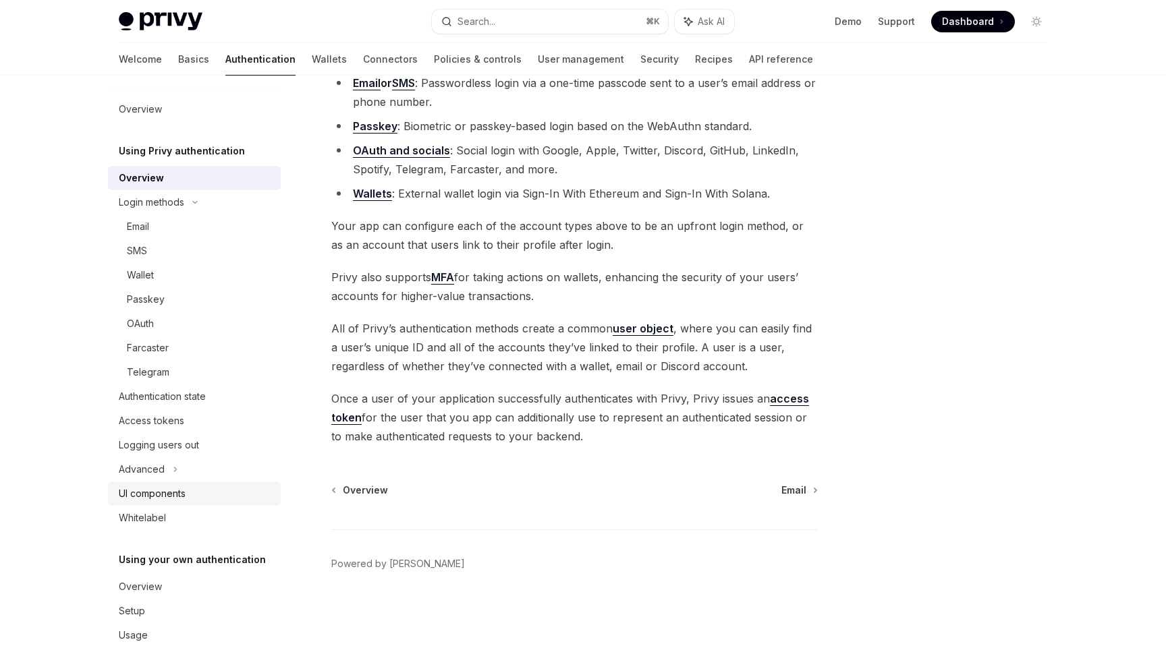 This screenshot has height=646, width=1166. I want to click on div: Email, so click(138, 227).